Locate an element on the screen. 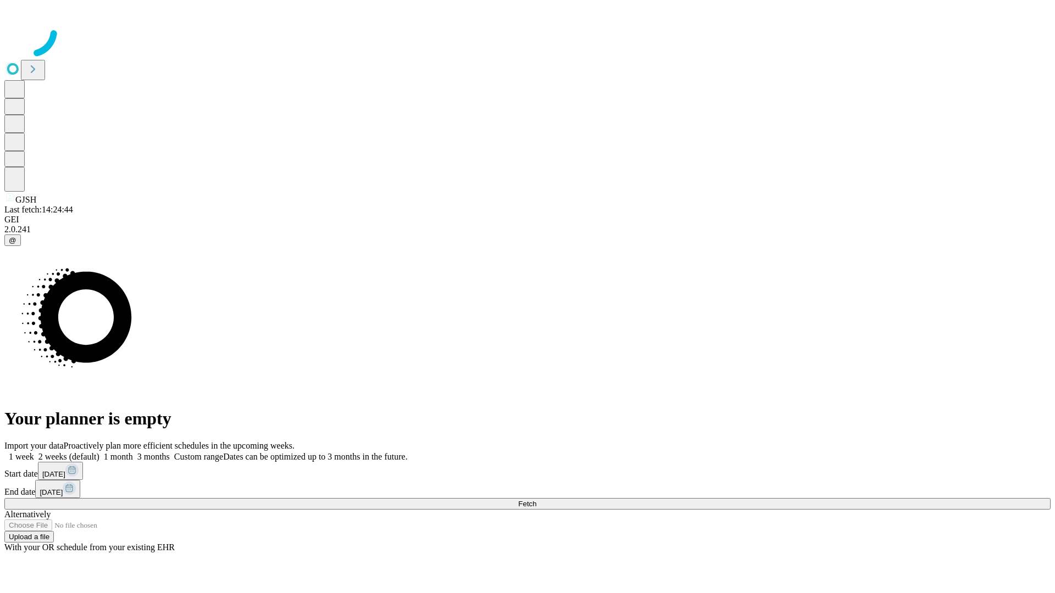 The height and width of the screenshot is (593, 1055). div: GEI is located at coordinates (527, 220).